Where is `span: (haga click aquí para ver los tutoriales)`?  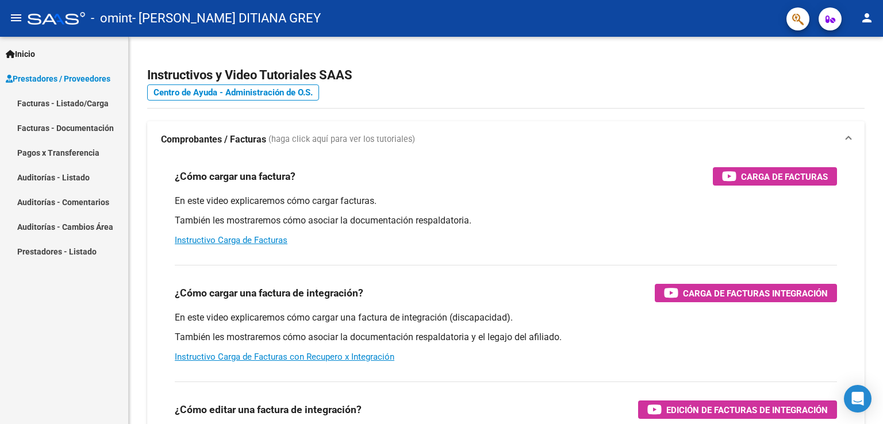
span: (haga click aquí para ver los tutoriales) is located at coordinates (342, 140).